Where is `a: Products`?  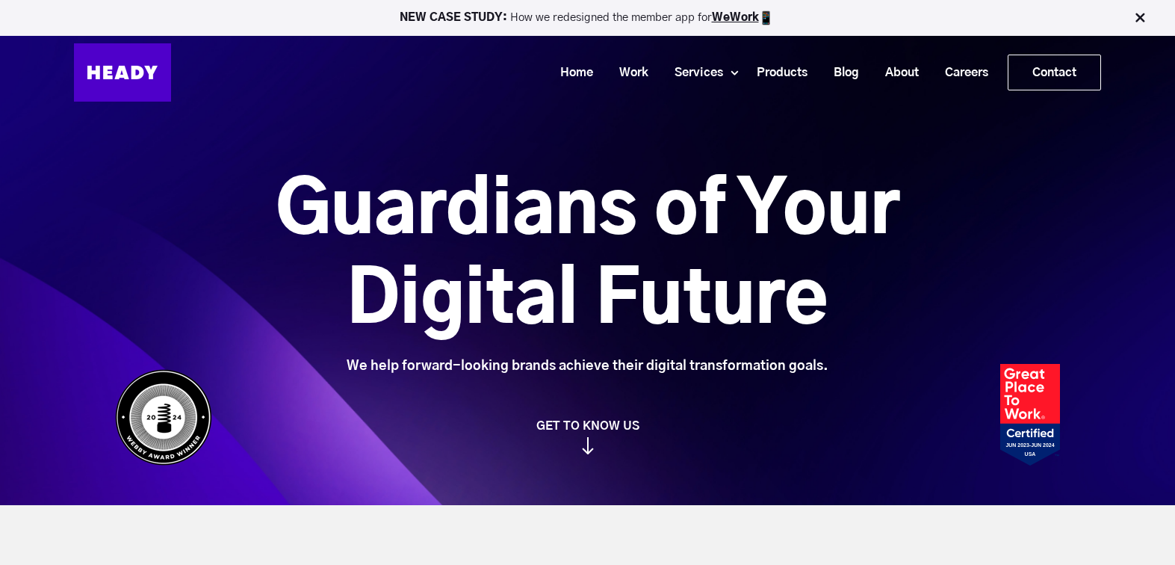
a: Products is located at coordinates (776, 72).